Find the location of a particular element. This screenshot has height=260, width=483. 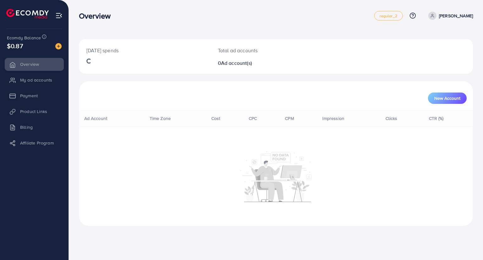

span: regular_2 is located at coordinates (388, 16).